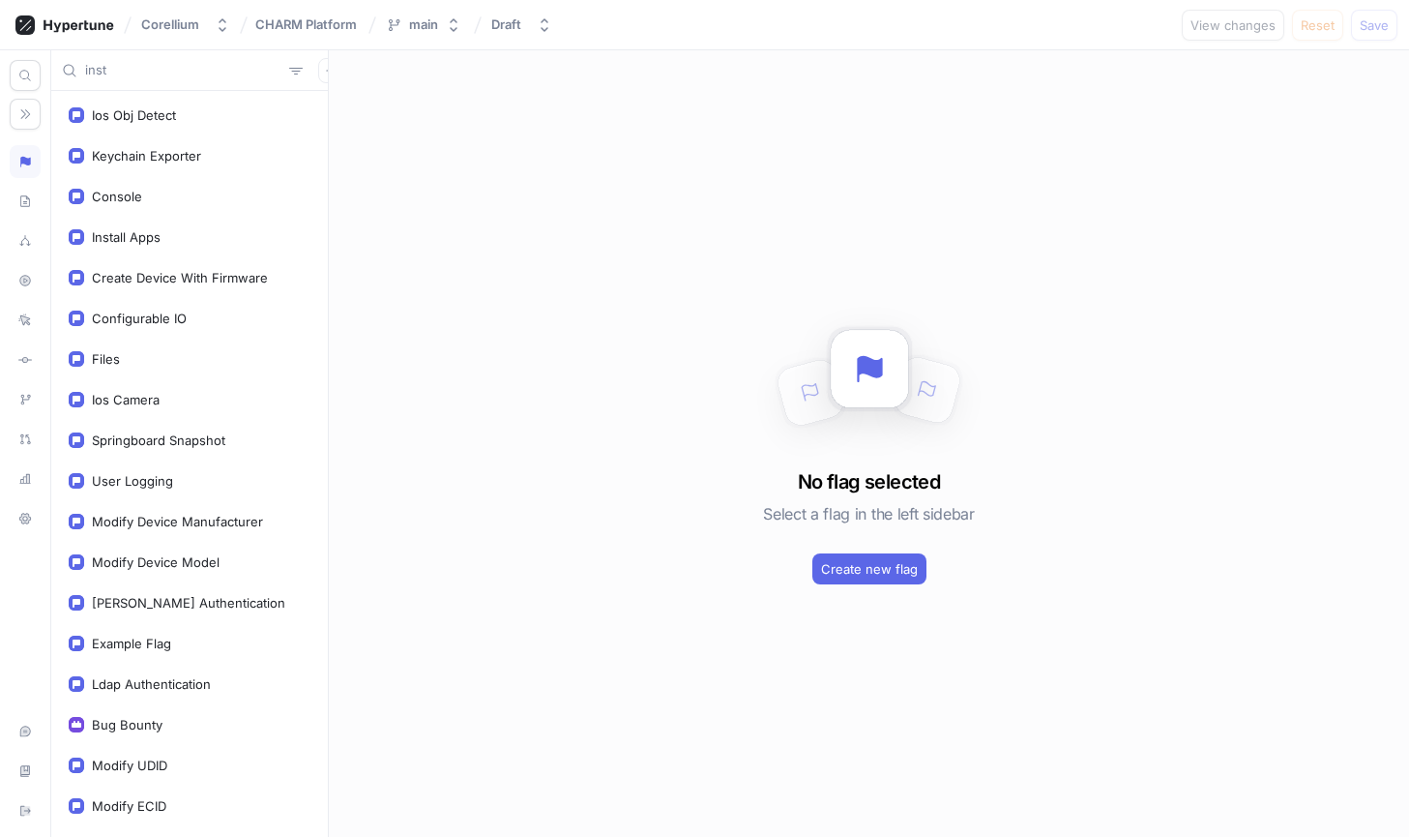 This screenshot has height=837, width=1409. I want to click on button: Reset, so click(1317, 25).